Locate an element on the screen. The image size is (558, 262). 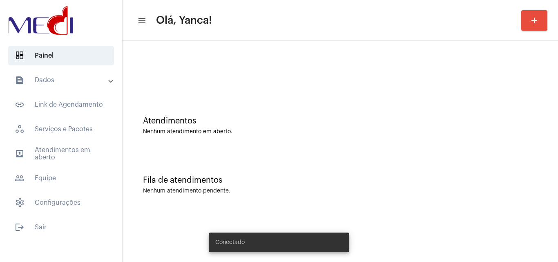
span: Painel is located at coordinates (61, 56).